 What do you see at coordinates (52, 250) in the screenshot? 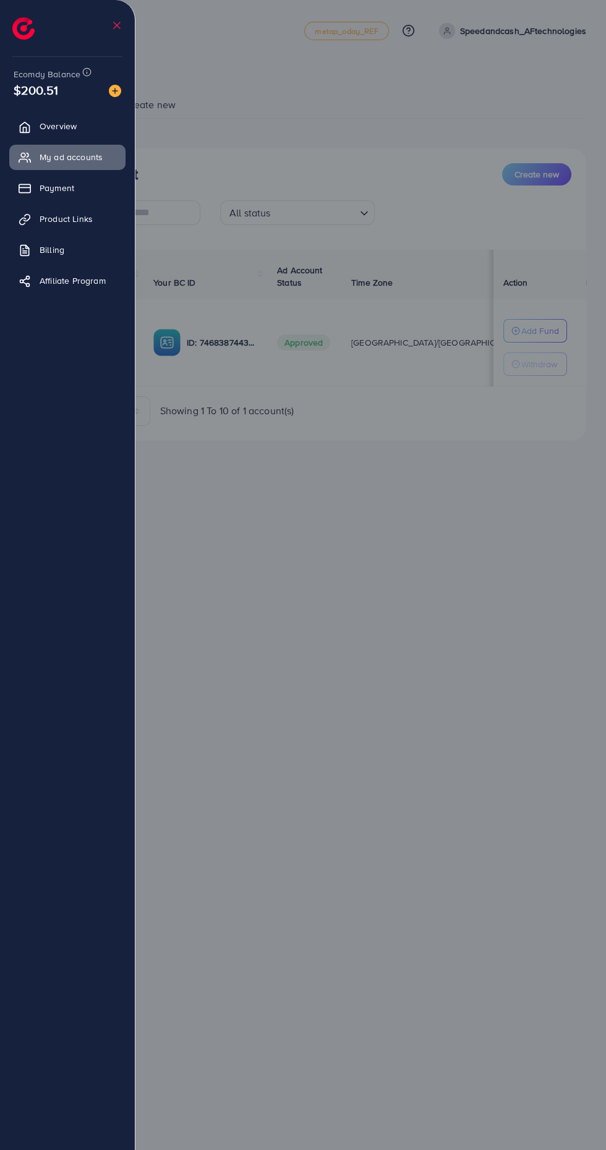
I see `span: Billing` at bounding box center [52, 250].